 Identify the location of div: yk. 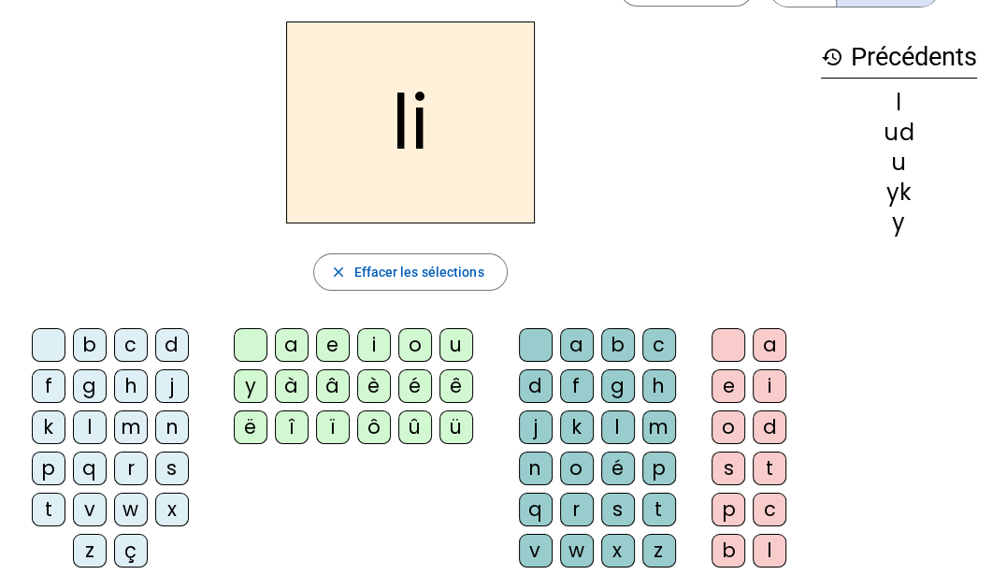
(899, 193).